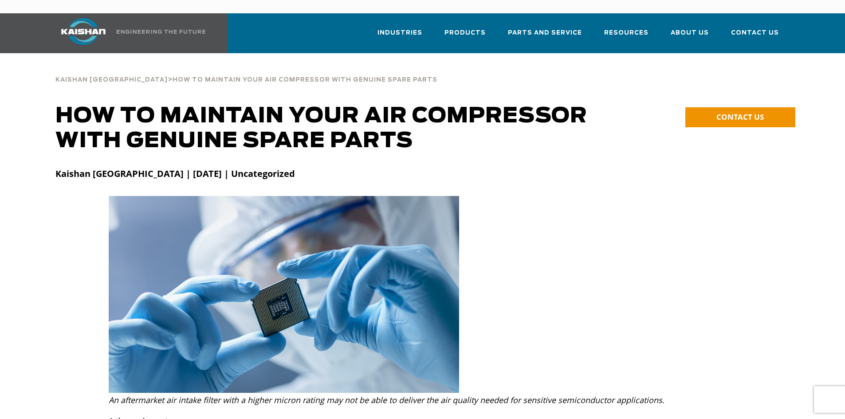 The width and height of the screenshot is (845, 419). Describe the element at coordinates (544, 33) in the screenshot. I see `span: Parts and Service` at that location.